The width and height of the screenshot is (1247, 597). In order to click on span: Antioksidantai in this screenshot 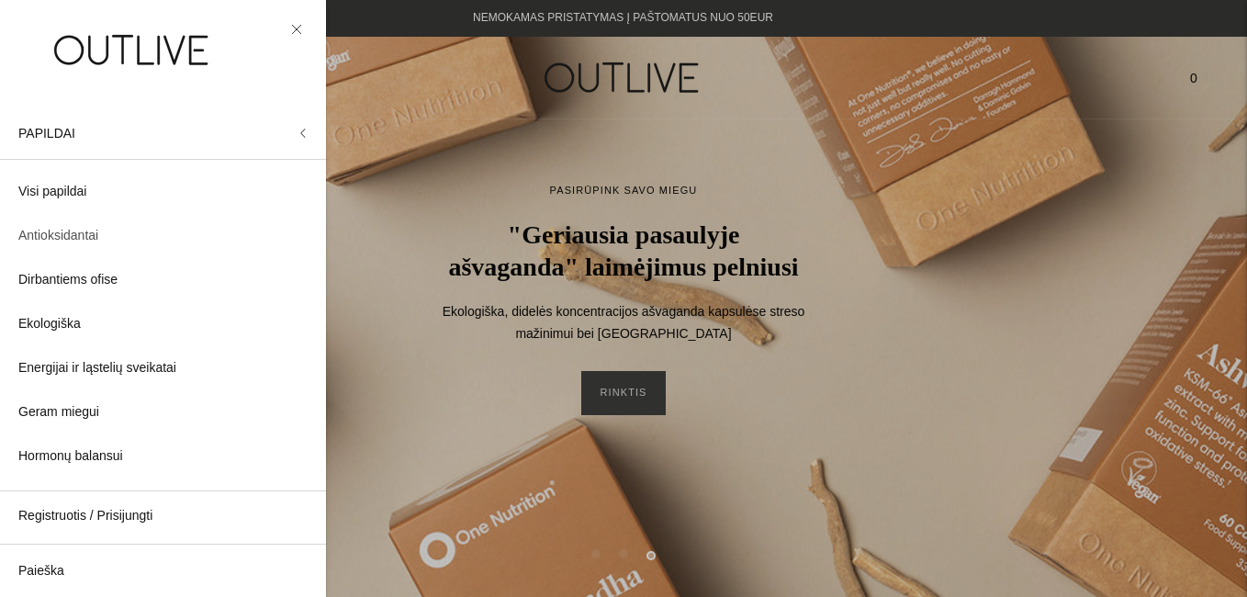, I will do `click(58, 236)`.